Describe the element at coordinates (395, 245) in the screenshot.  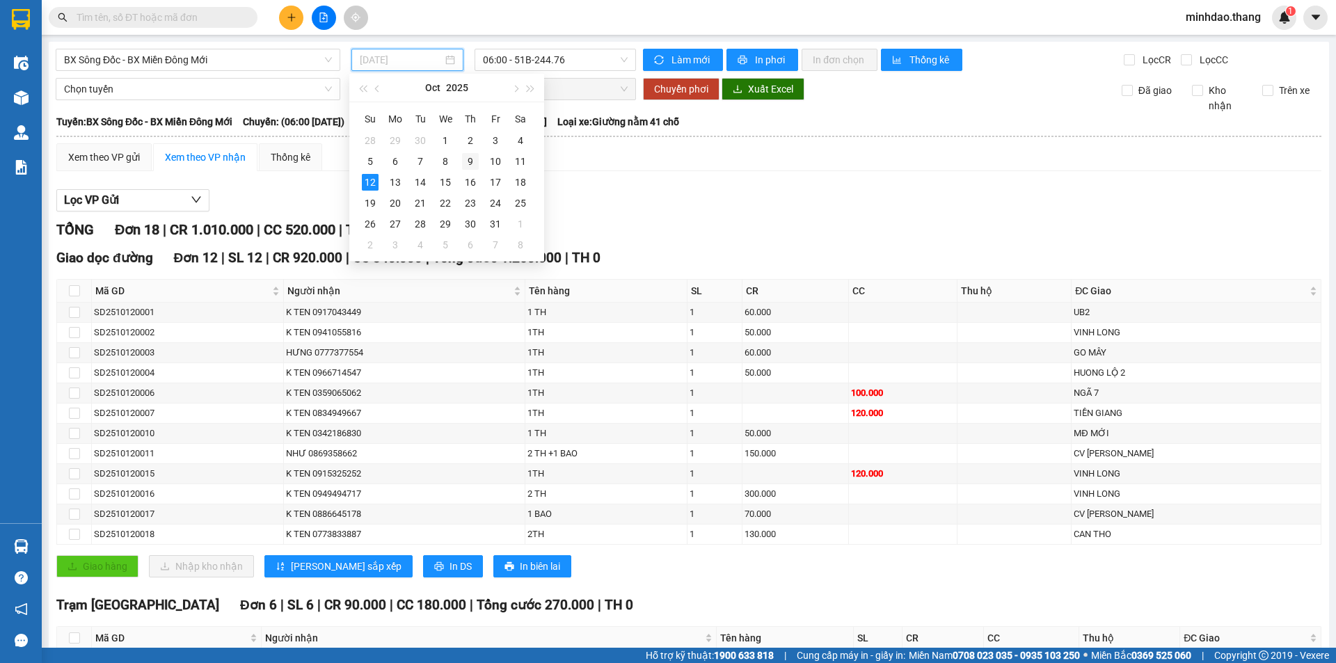
I see `td: 2025-11-03` at that location.